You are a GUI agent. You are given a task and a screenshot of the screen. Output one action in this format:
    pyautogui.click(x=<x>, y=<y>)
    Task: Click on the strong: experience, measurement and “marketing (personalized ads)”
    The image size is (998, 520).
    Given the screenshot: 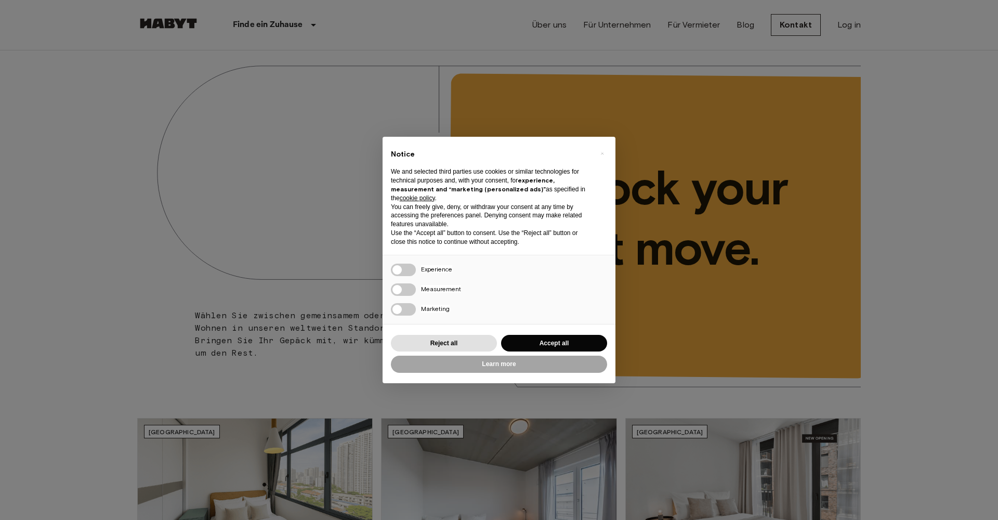 What is the action you would take?
    pyautogui.click(x=472, y=185)
    